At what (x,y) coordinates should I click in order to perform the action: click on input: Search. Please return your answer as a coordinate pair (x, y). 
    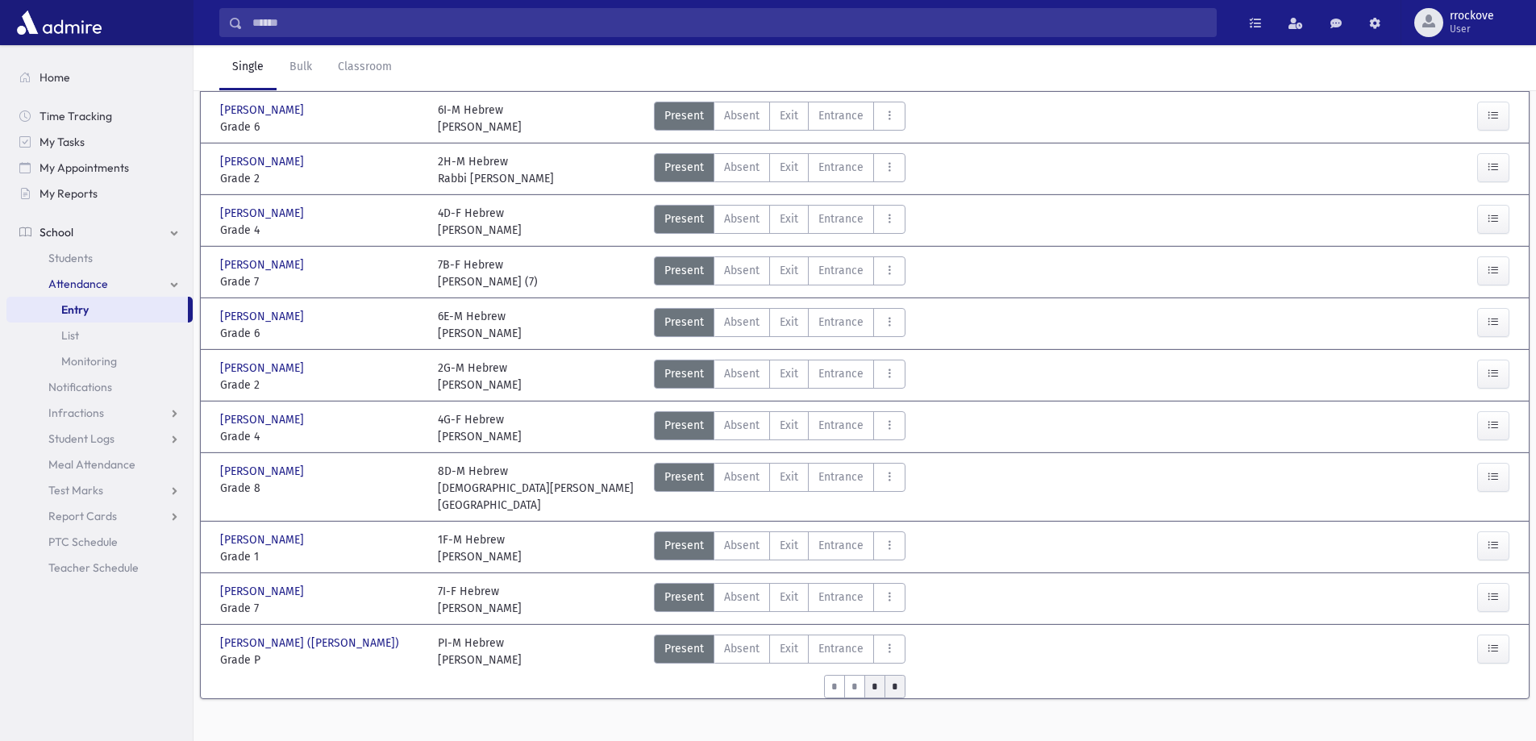
    Looking at the image, I should click on (729, 23).